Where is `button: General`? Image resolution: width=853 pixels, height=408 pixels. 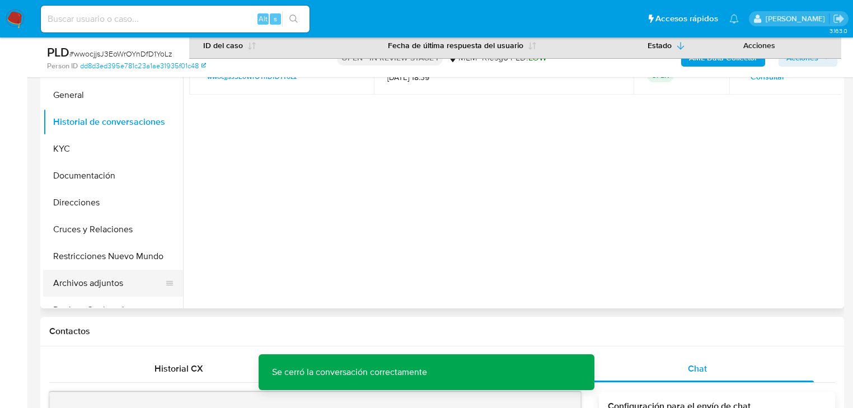 button: General is located at coordinates (113, 95).